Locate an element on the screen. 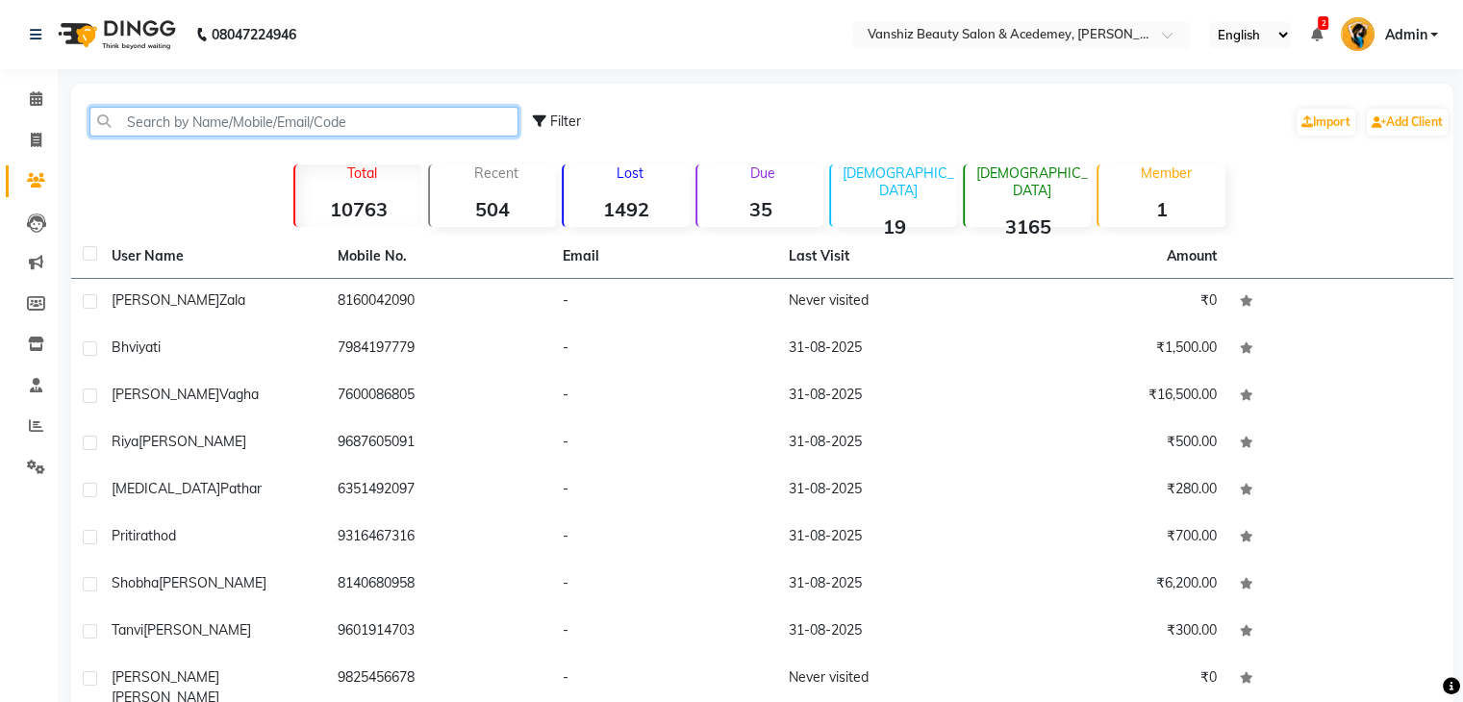  img: logo is located at coordinates (114, 35).